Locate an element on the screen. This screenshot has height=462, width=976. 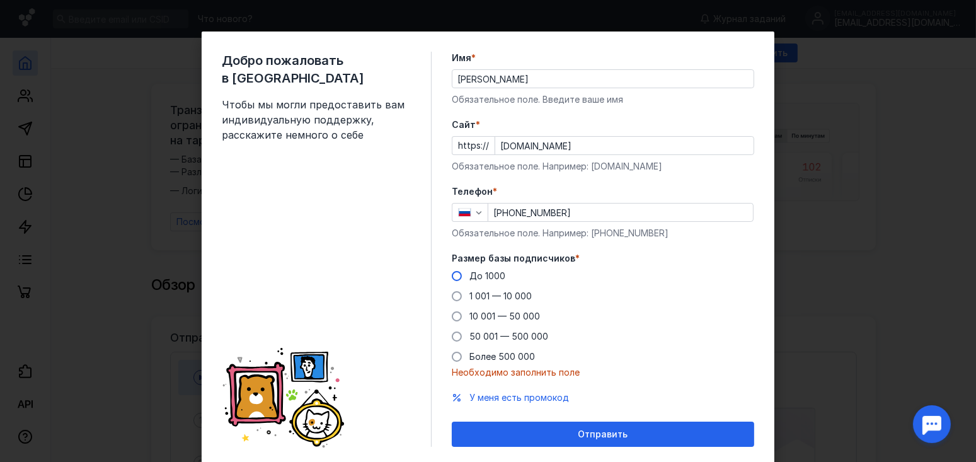
button: У меня есть промокод is located at coordinates (519, 398).